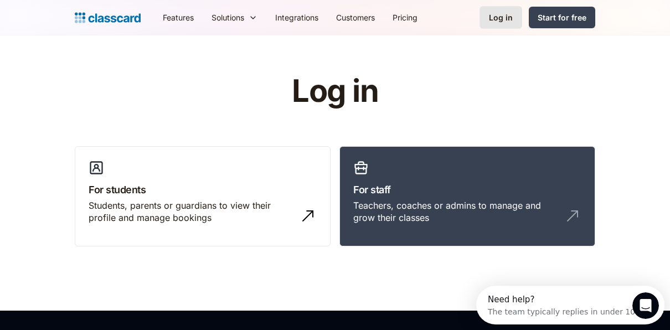 The image size is (670, 330). I want to click on div: Students, parents or guardians to view their profile and manage bookings, so click(192, 212).